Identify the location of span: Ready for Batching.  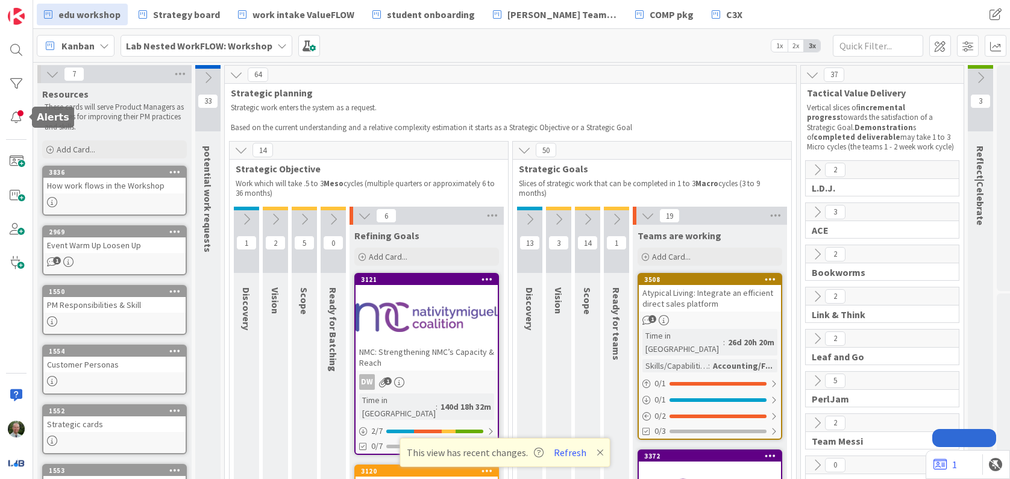
(333, 330).